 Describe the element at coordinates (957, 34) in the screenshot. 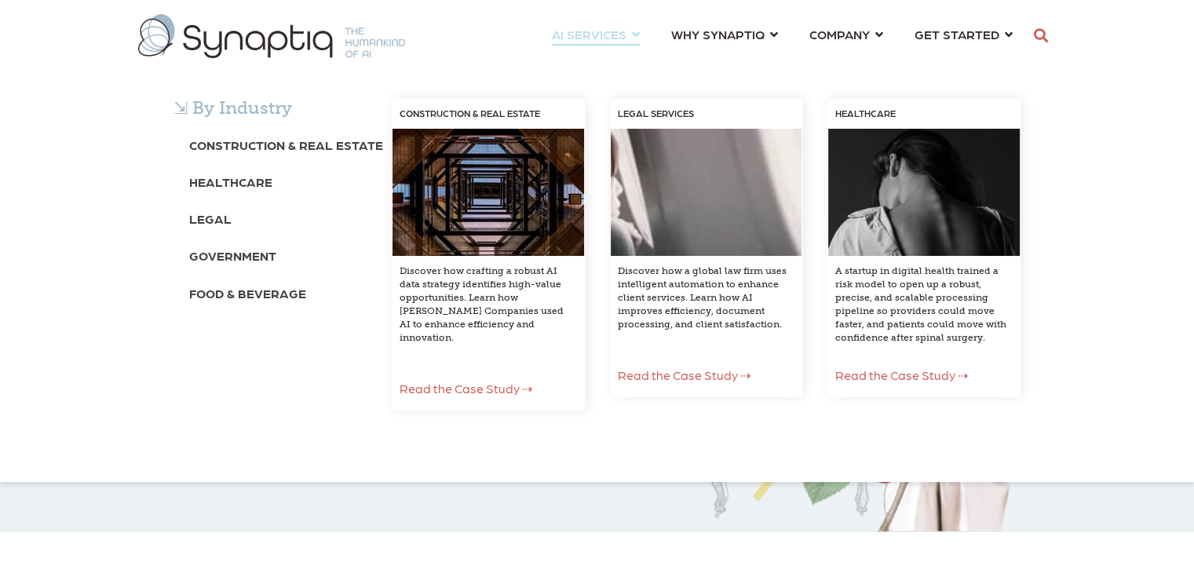

I see `span: GET STARTED` at that location.